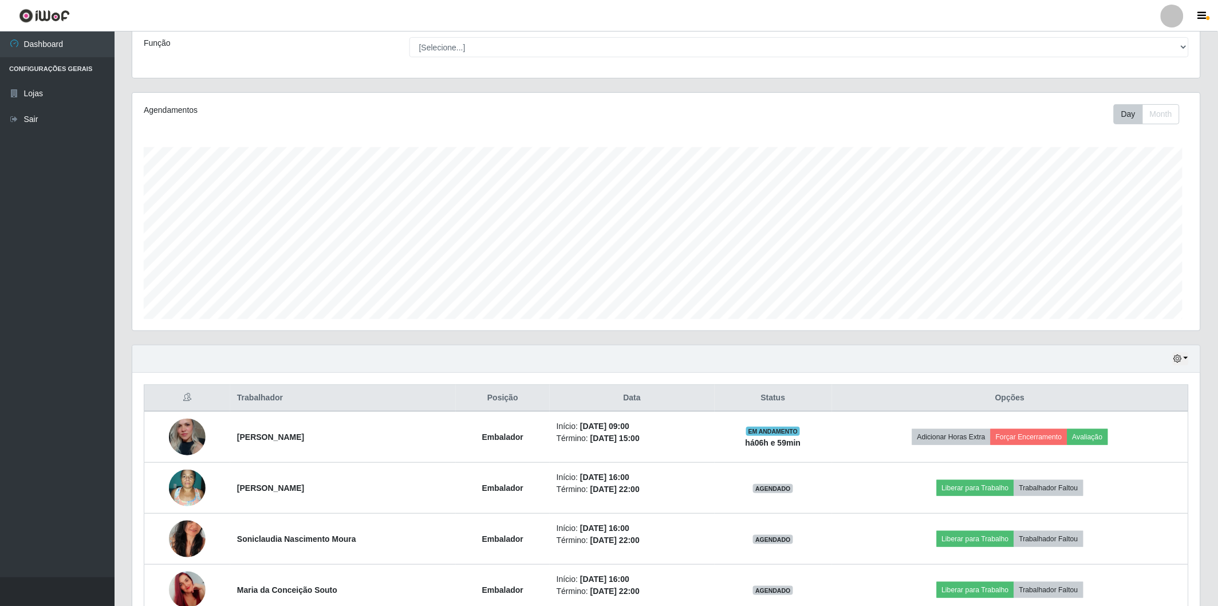 This screenshot has width=1218, height=606. I want to click on th: Status, so click(773, 398).